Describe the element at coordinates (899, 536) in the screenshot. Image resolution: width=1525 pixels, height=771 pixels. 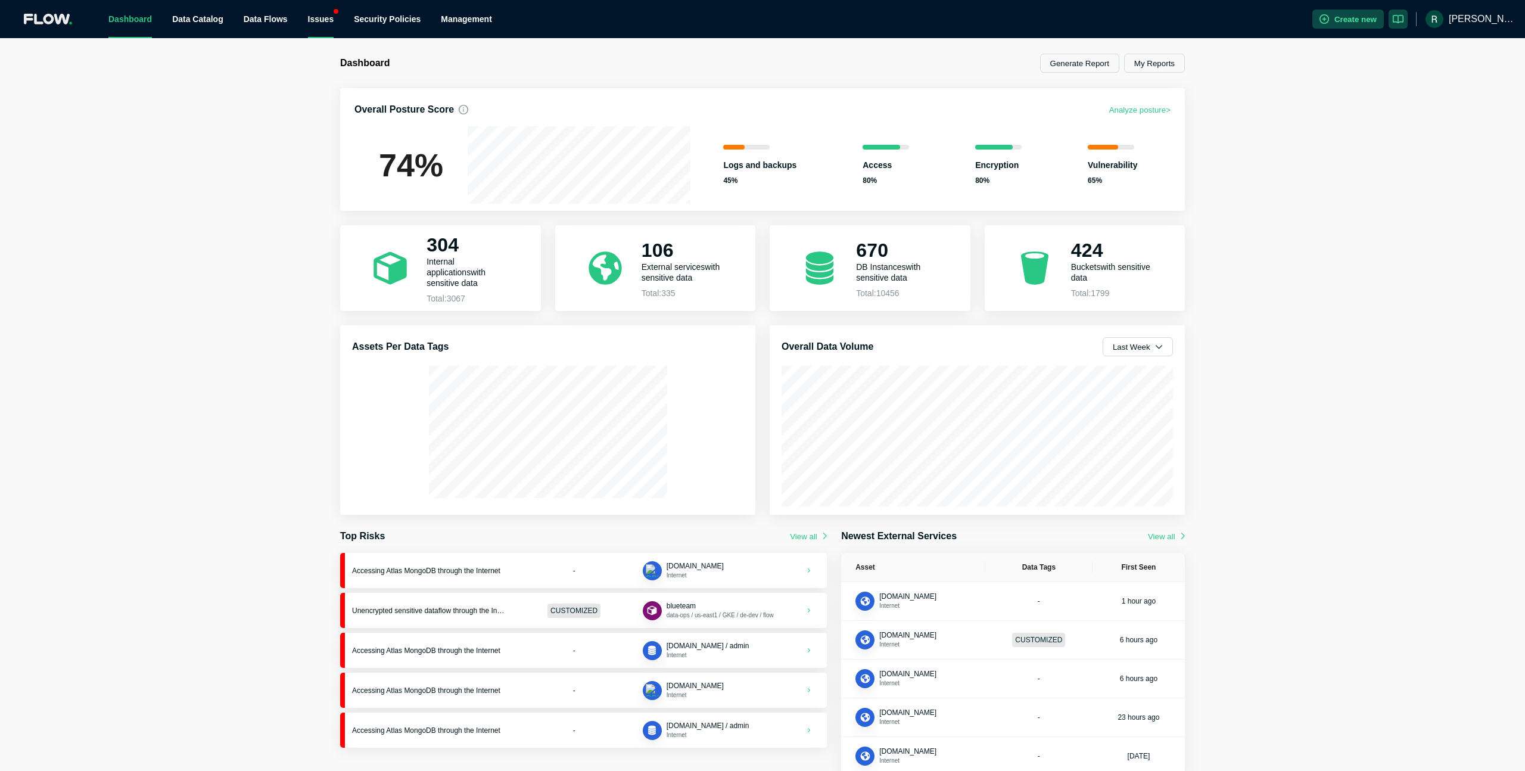
I see `h3: Newest External Services` at that location.